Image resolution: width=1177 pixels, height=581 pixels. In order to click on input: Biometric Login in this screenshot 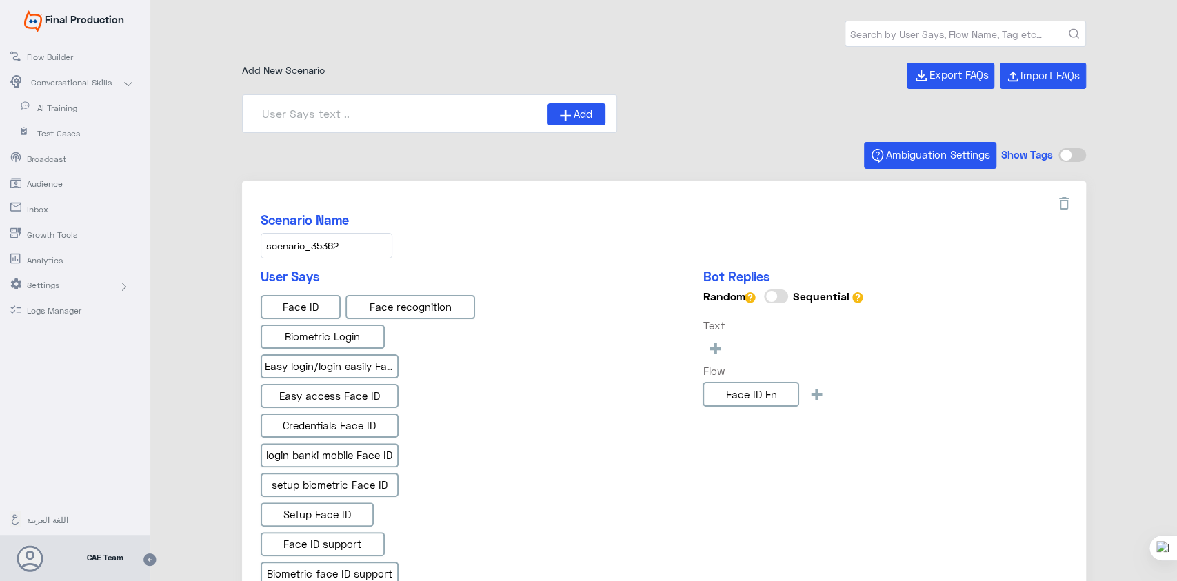, I will do `click(323, 337)`.